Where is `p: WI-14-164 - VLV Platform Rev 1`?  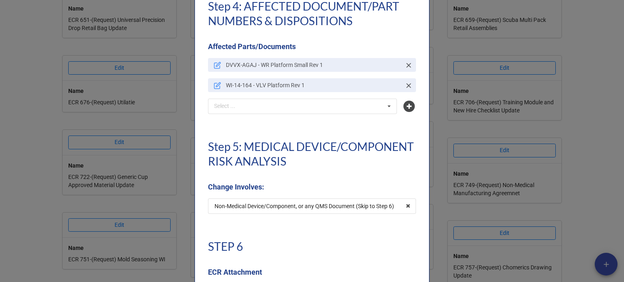 p: WI-14-164 - VLV Platform Rev 1 is located at coordinates (314, 85).